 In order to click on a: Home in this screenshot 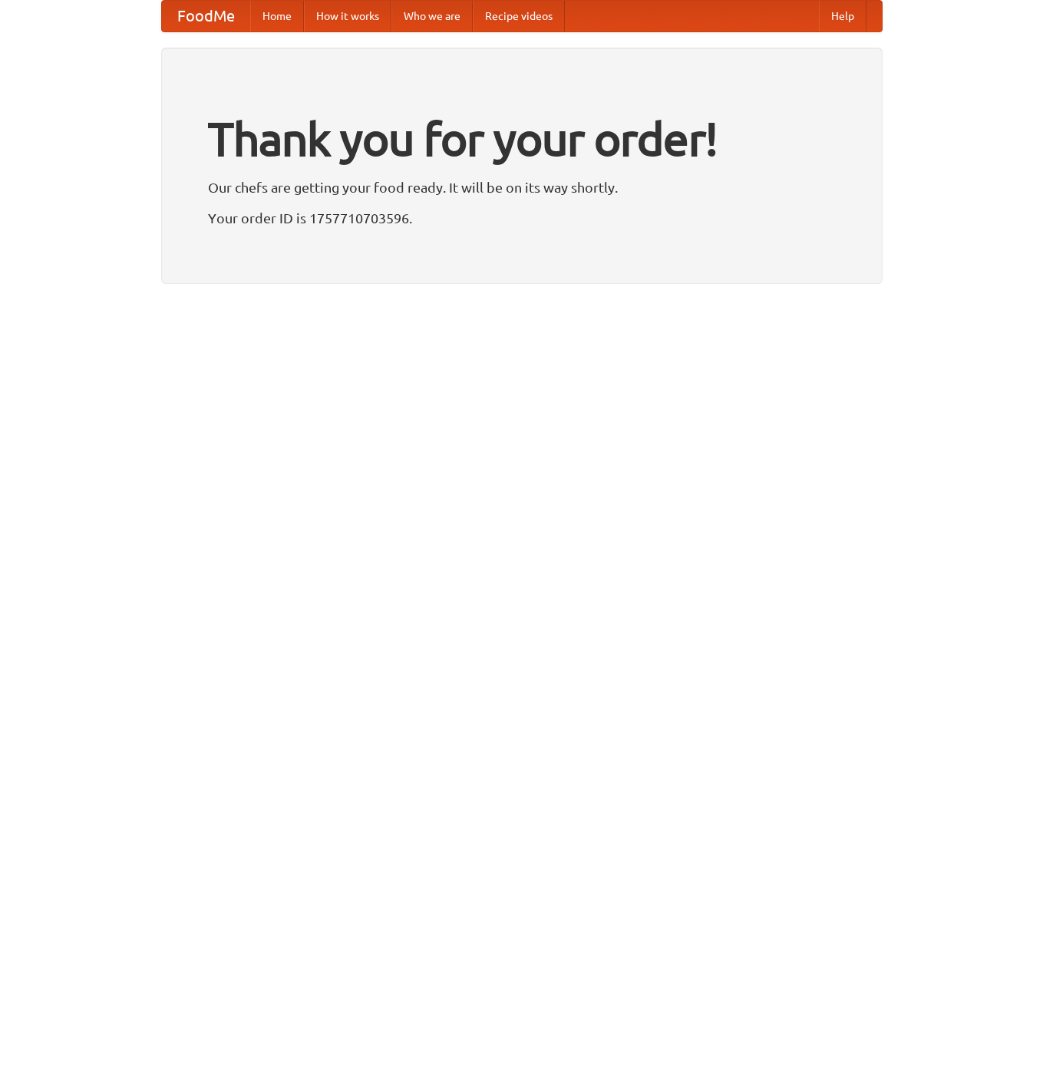, I will do `click(277, 16)`.